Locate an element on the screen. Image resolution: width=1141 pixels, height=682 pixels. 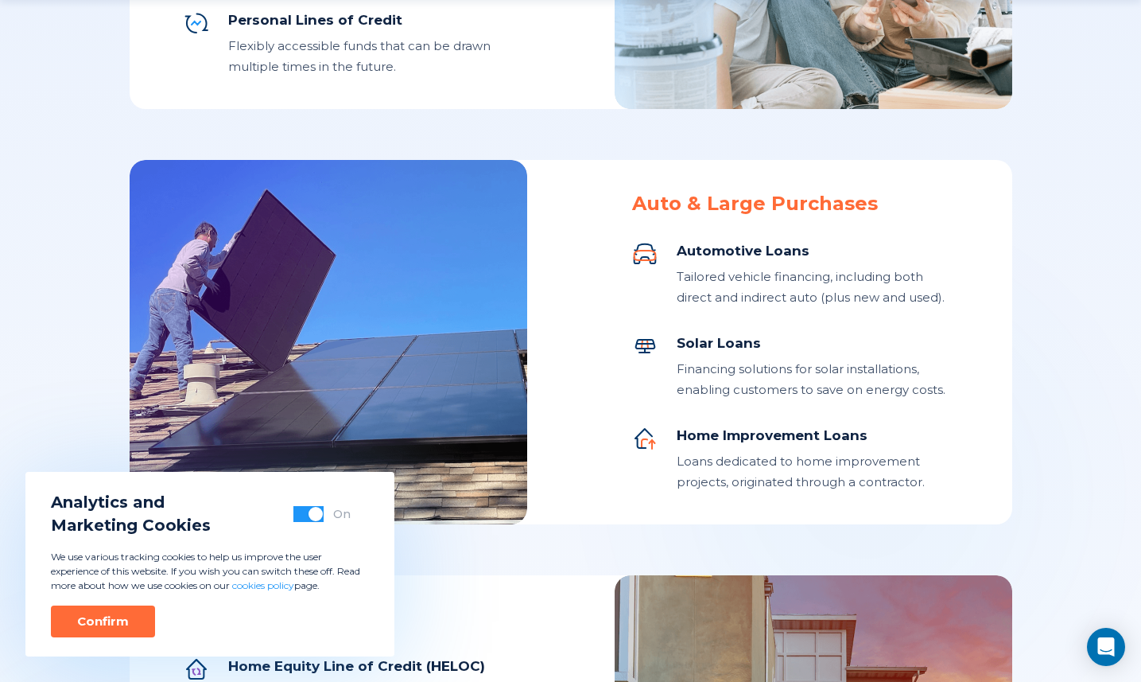
img: Auto & Large Purchases is located at coordinates (329, 342).